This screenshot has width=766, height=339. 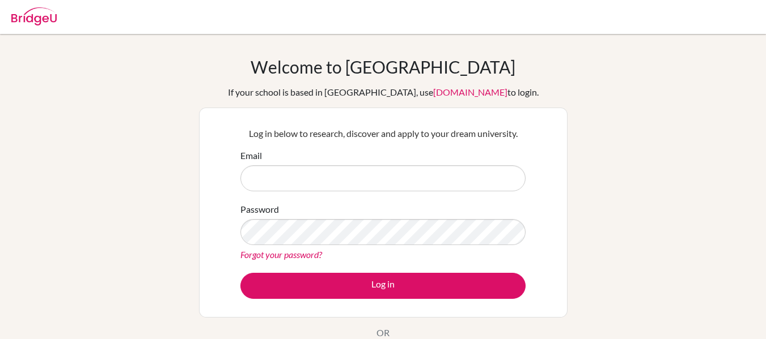 I want to click on label: Password, so click(x=260, y=210).